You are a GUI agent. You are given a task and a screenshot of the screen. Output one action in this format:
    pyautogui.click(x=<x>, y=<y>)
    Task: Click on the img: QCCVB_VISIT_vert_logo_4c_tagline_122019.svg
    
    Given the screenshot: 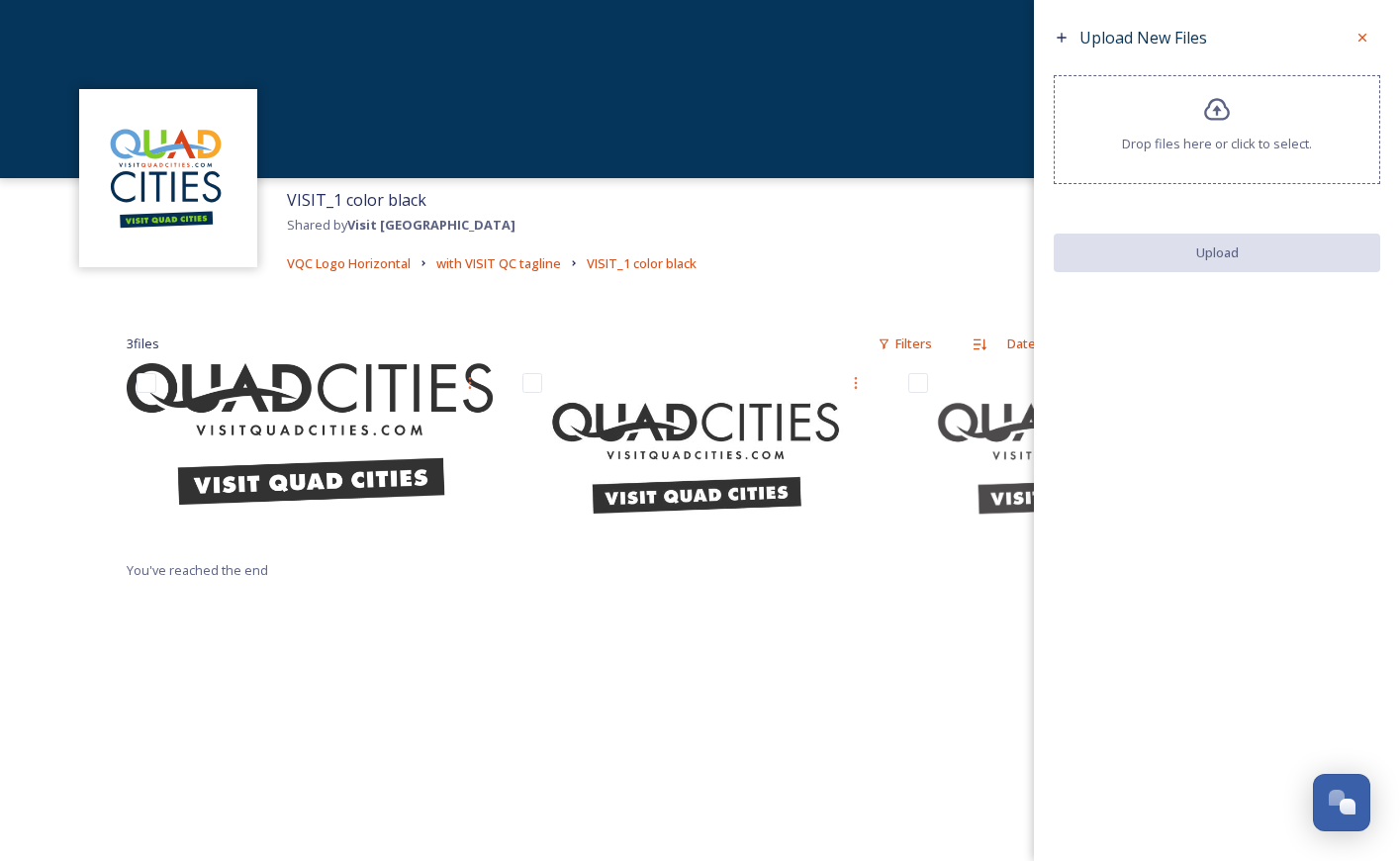 What is the action you would take?
    pyautogui.click(x=168, y=178)
    